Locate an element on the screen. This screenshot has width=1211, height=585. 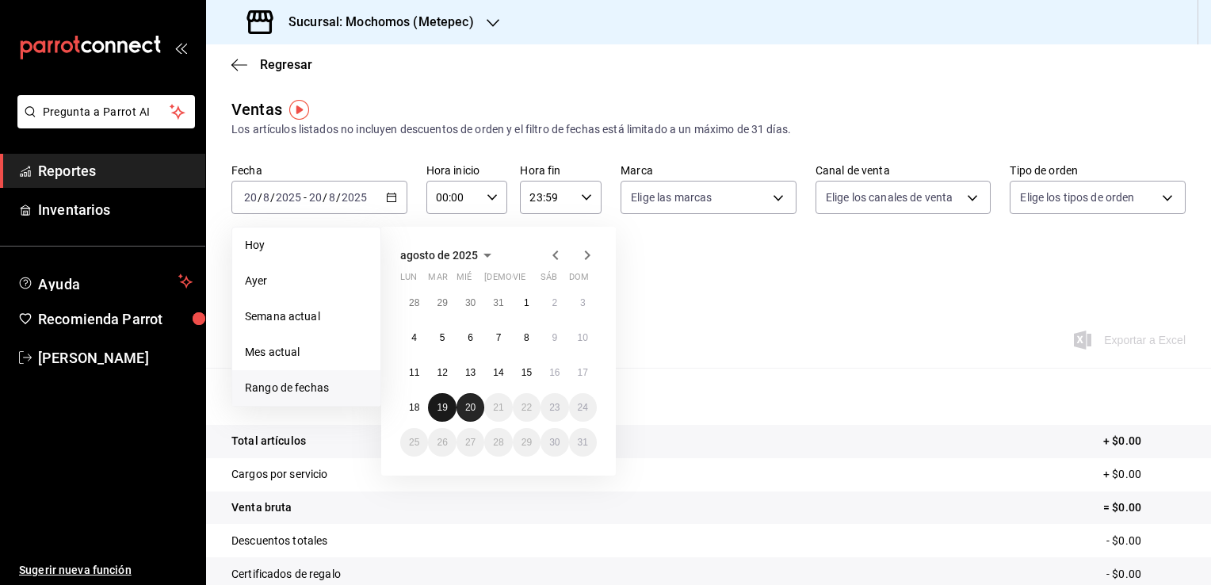
abbr: 4 de agosto de 2025 is located at coordinates (414, 338).